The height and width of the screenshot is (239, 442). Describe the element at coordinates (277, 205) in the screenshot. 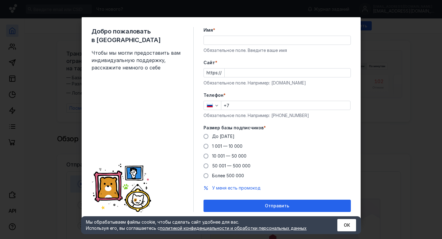

I see `span: Отправить` at that location.